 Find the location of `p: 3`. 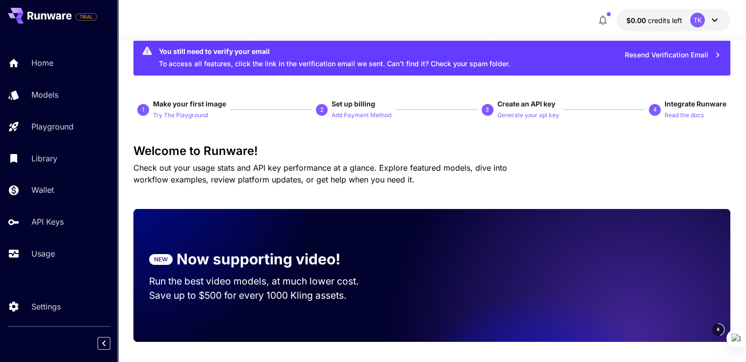

p: 3 is located at coordinates (487, 110).